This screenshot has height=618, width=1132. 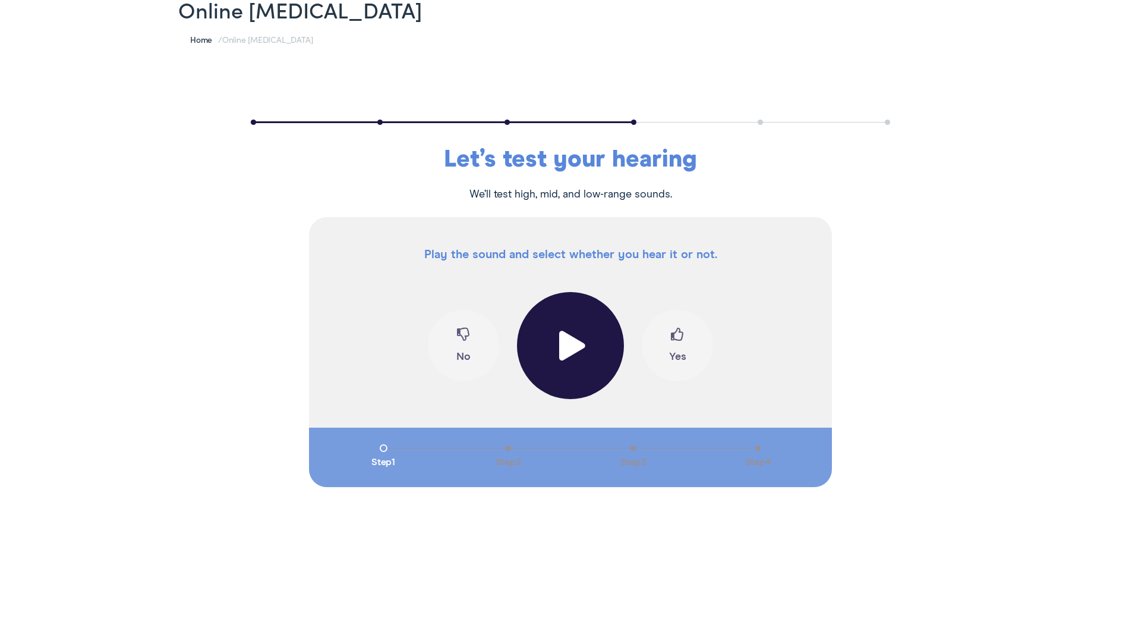 I want to click on p: Play the sound and select whether you hear it or not., so click(x=571, y=252).